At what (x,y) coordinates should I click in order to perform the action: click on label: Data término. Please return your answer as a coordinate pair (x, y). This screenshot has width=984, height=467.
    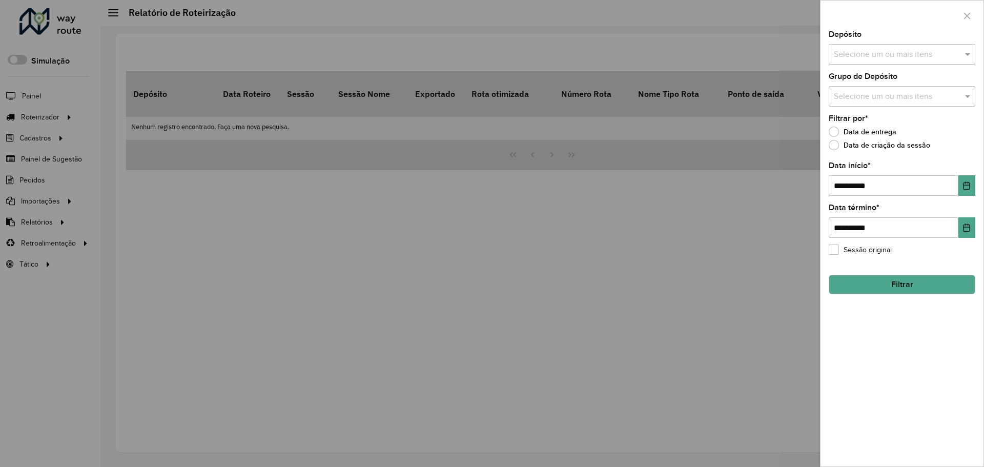
    Looking at the image, I should click on (854, 208).